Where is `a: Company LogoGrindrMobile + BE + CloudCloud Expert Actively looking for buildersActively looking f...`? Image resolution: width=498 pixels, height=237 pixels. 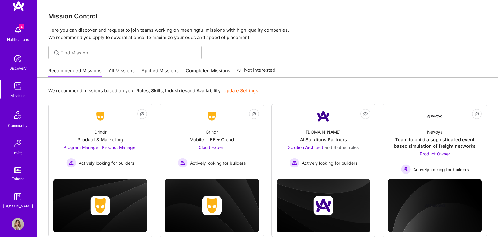
a: Company LogoGrindrMobile + BE + CloudCloud Expert Actively looking for buildersActively looking f... is located at coordinates (212, 138).